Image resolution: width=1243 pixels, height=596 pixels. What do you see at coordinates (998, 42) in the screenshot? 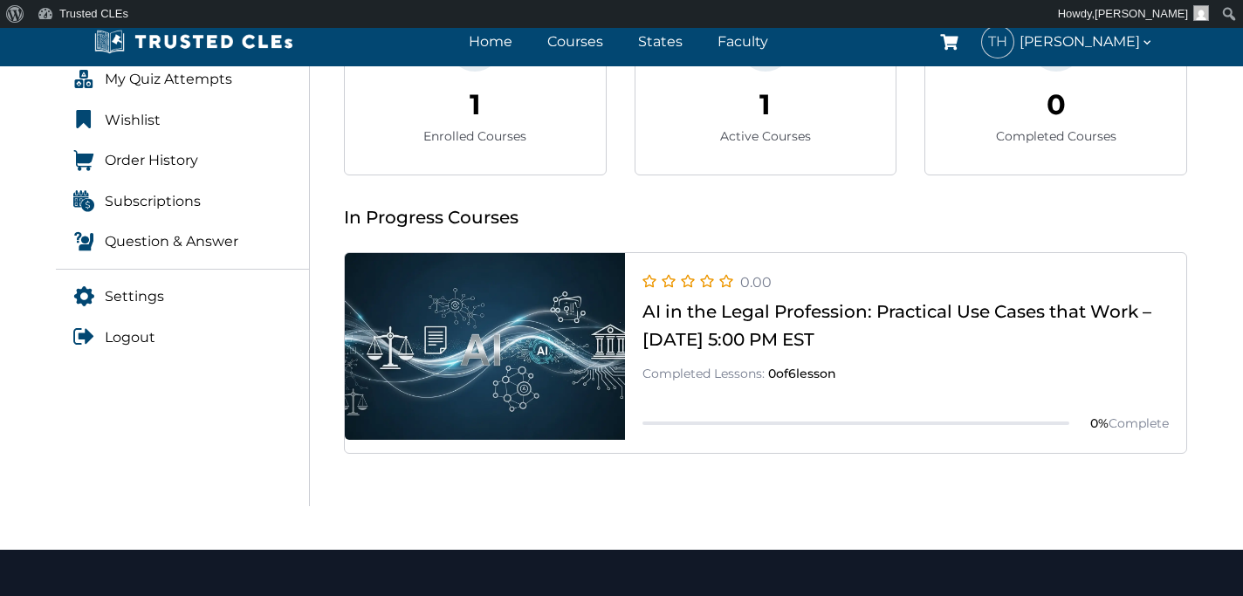
I see `span: TH` at bounding box center [998, 42].